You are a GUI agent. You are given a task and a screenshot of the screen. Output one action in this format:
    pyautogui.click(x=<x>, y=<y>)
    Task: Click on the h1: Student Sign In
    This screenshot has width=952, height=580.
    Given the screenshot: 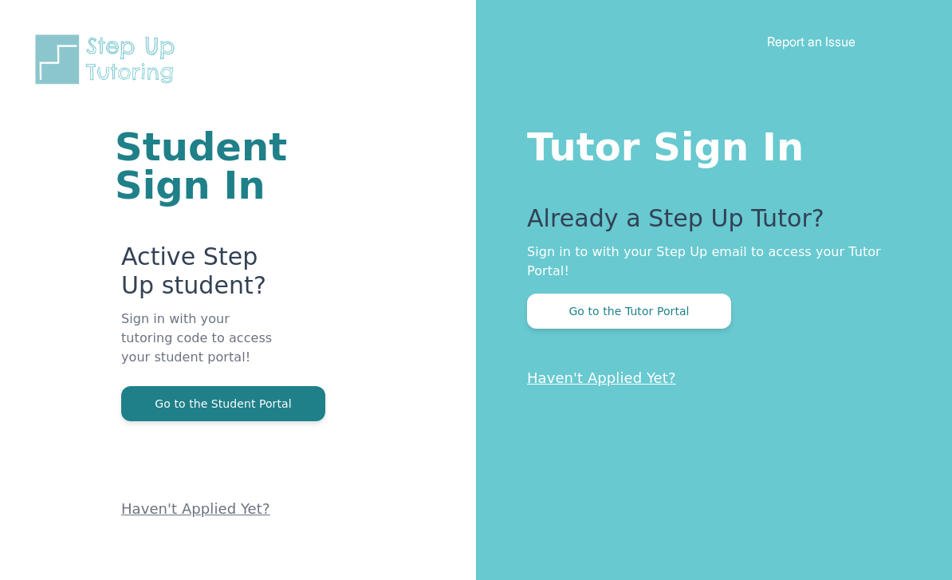 What is the action you would take?
    pyautogui.click(x=199, y=166)
    